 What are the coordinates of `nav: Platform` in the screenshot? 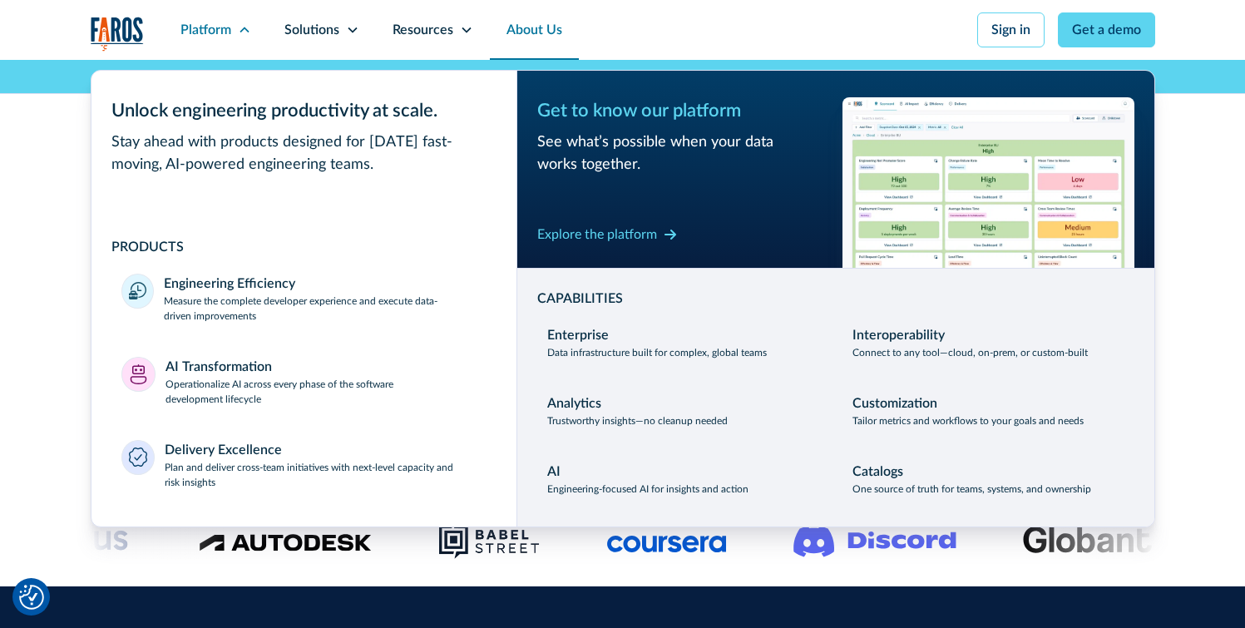 It's located at (623, 294).